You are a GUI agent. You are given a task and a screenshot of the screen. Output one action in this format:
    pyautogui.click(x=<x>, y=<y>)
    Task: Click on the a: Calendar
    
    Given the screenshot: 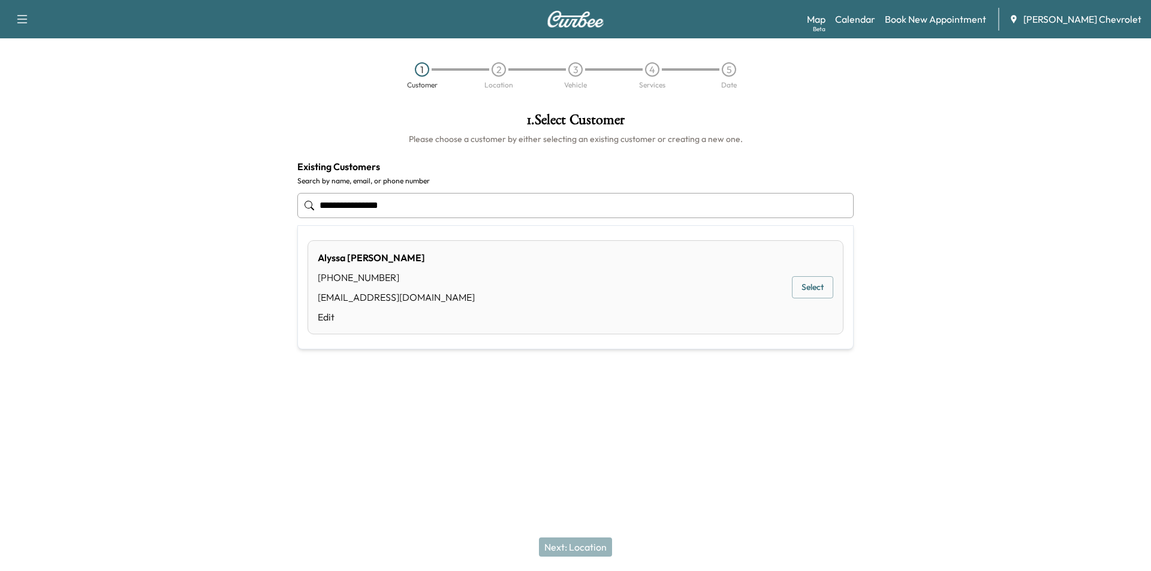 What is the action you would take?
    pyautogui.click(x=855, y=19)
    